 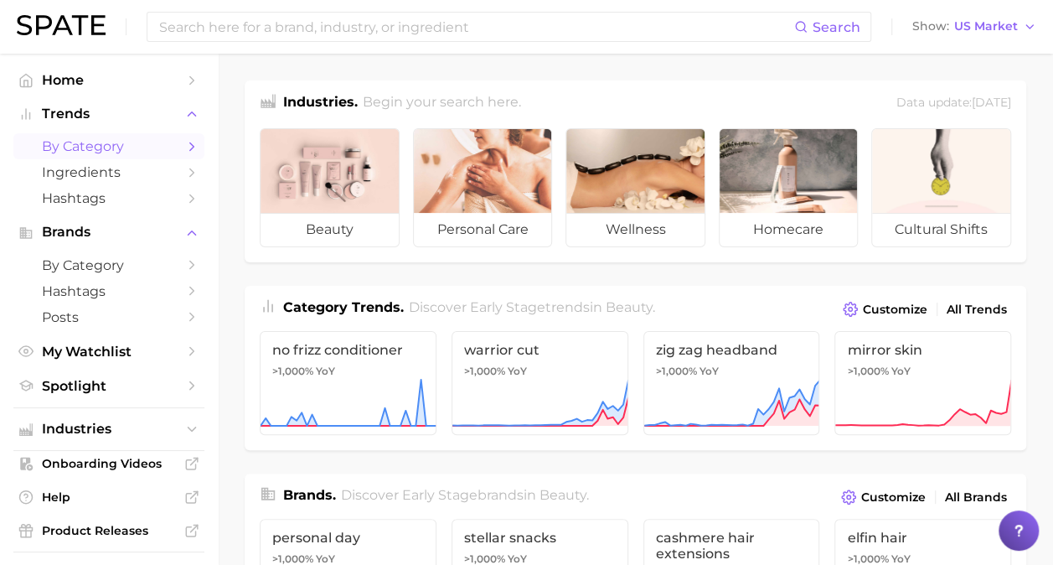 I want to click on span: US Market, so click(x=986, y=26).